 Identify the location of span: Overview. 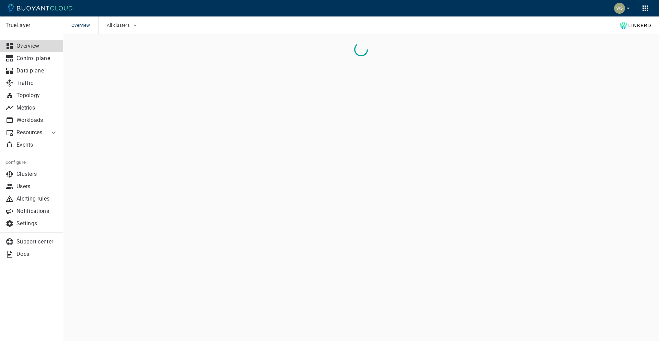
(85, 25).